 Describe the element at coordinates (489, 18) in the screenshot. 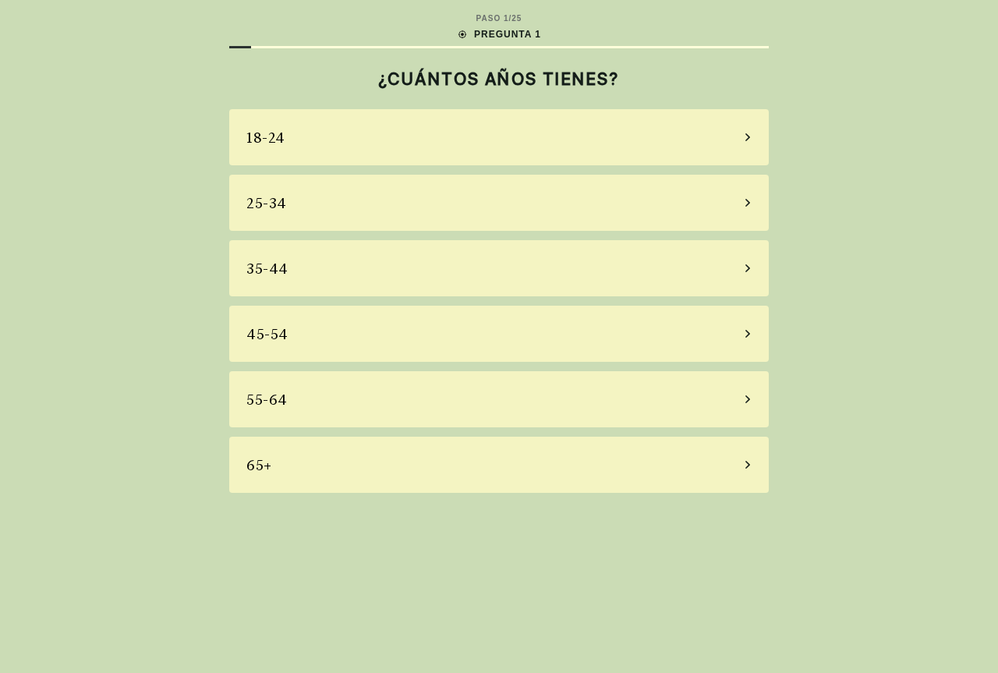

I see `font: PASO` at that location.